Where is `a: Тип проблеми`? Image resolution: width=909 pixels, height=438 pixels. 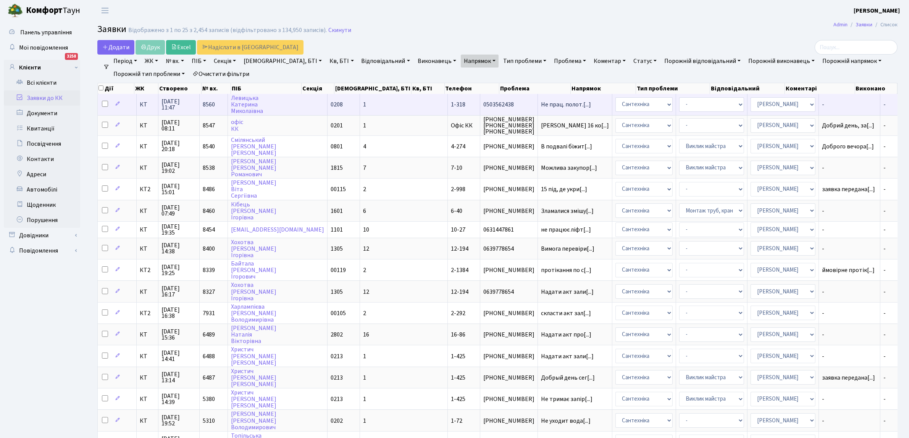
a: Тип проблеми is located at coordinates (524, 61).